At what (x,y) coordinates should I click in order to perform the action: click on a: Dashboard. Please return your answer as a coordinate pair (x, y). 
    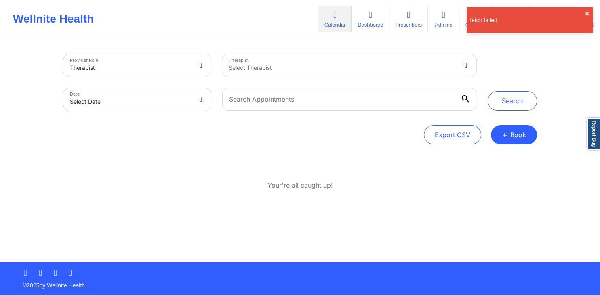
    Looking at the image, I should click on (370, 19).